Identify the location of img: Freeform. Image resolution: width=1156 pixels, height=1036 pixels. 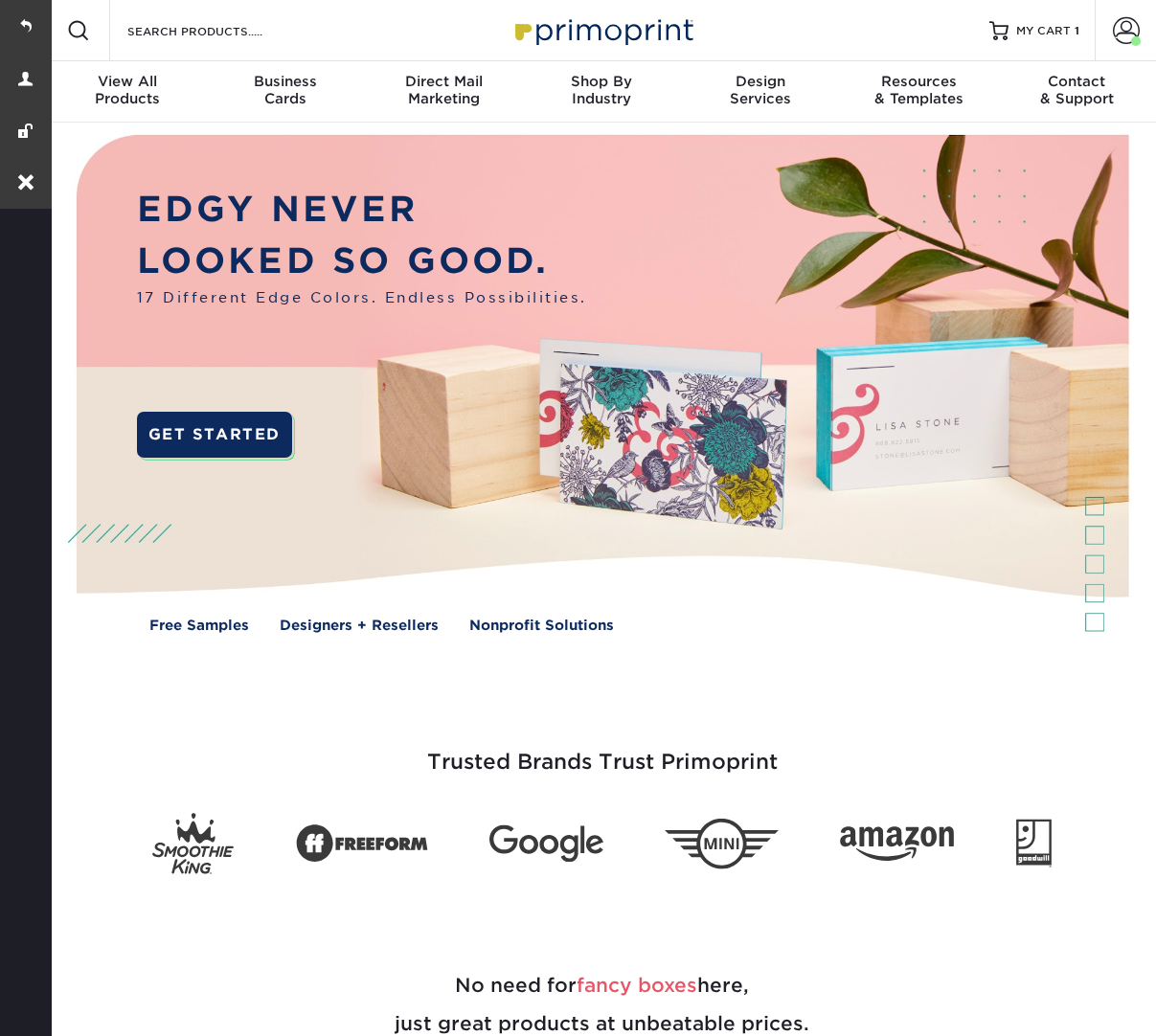
(362, 843).